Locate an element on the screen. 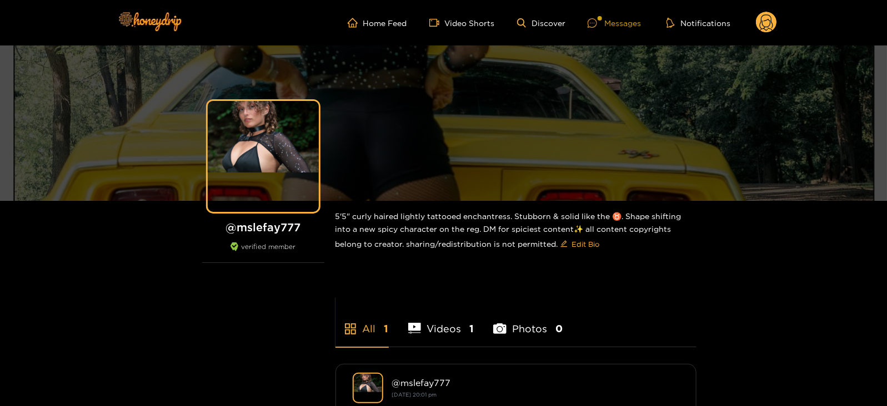  span: home is located at coordinates (355, 23).